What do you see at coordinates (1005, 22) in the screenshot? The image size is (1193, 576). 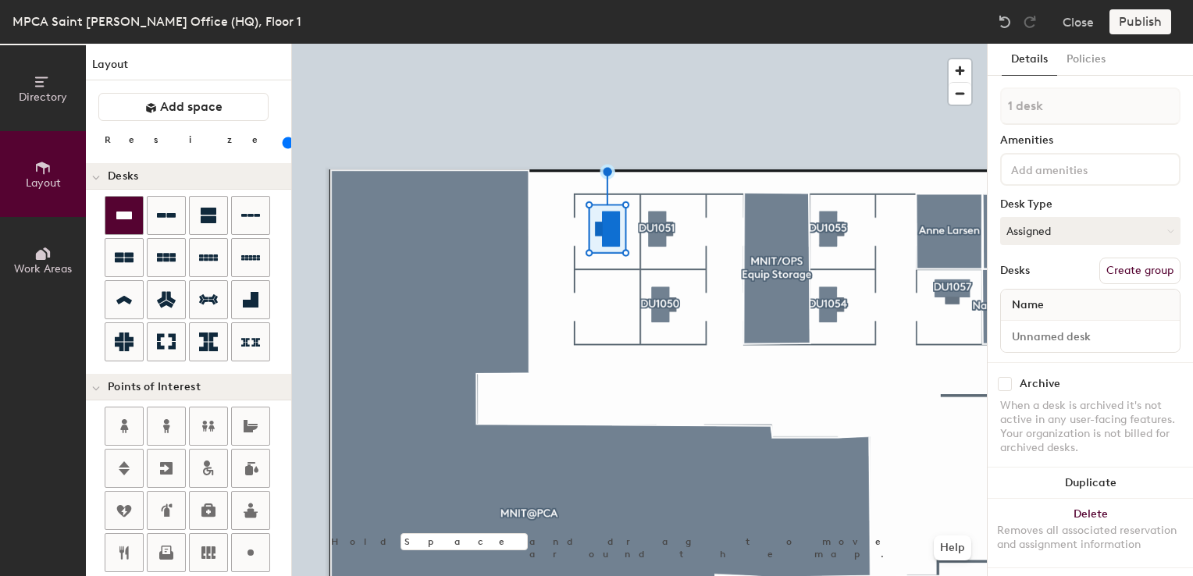 I see `img: Undo` at bounding box center [1005, 22].